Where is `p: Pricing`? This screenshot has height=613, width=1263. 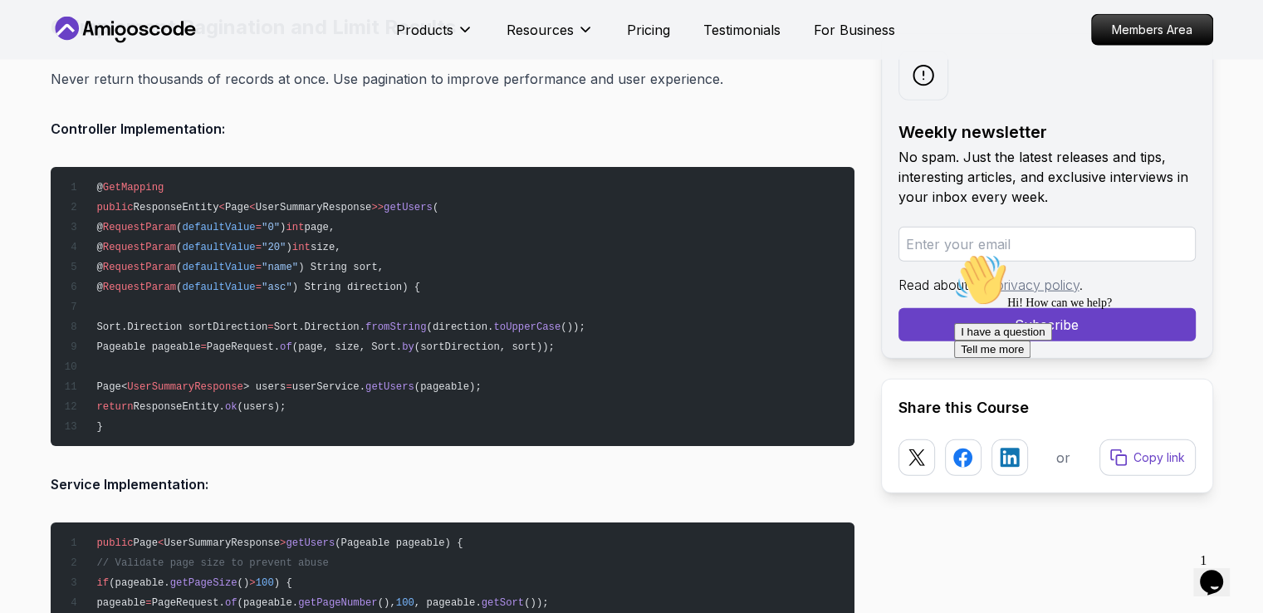
p: Pricing is located at coordinates (648, 30).